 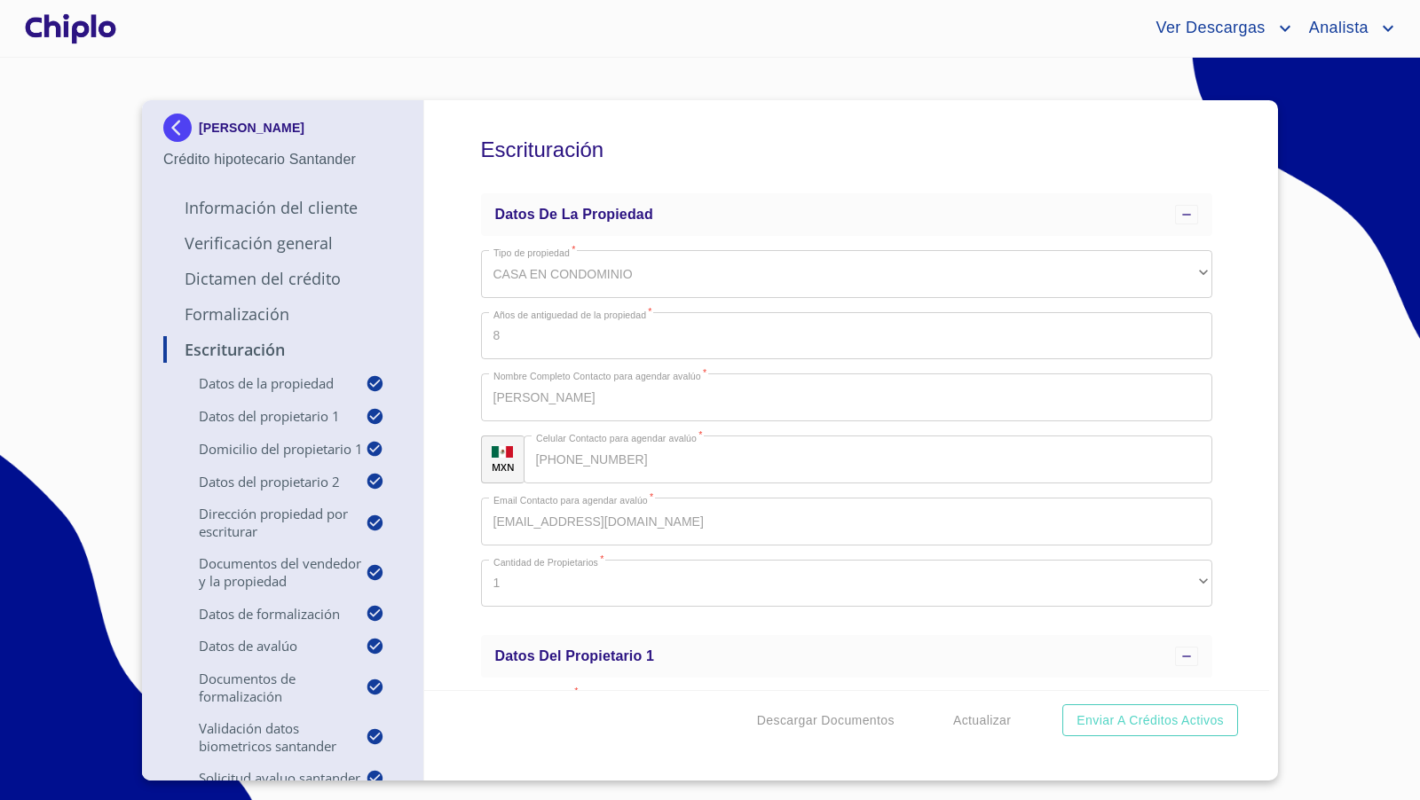 I want to click on button: Actualizar, so click(x=981, y=721).